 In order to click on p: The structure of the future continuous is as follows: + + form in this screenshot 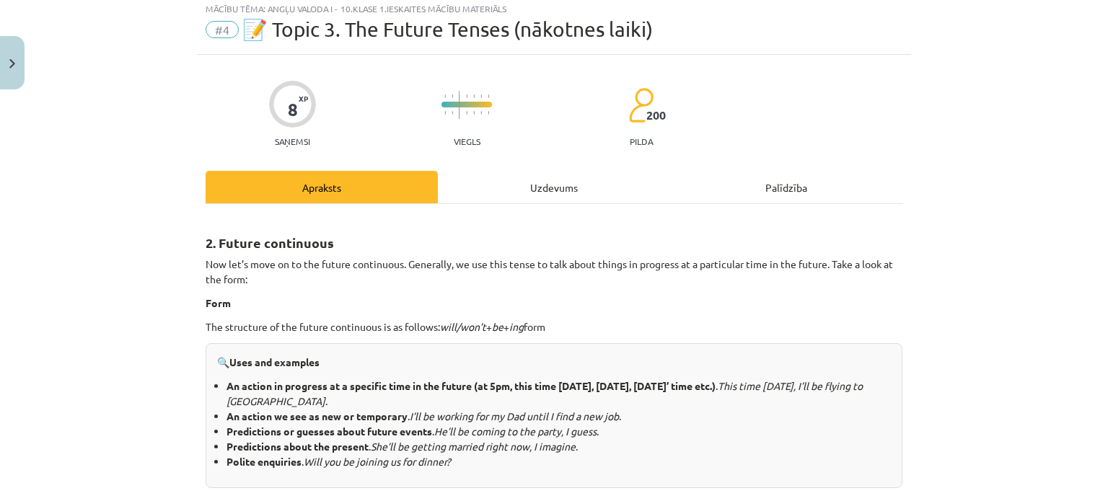, I will do `click(554, 327)`.